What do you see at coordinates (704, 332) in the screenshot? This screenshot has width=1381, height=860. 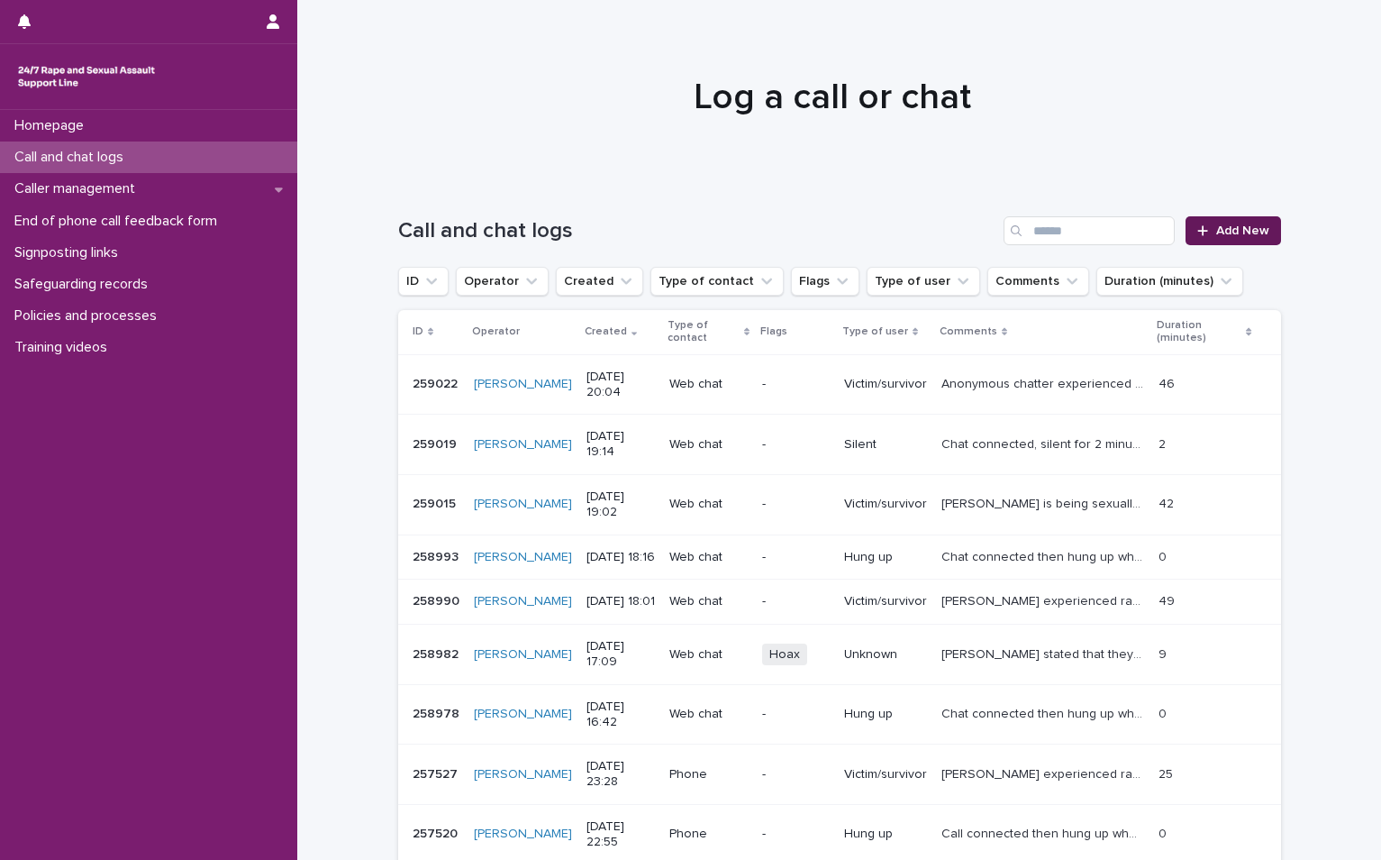 I see `p: Type of contact` at bounding box center [704, 332].